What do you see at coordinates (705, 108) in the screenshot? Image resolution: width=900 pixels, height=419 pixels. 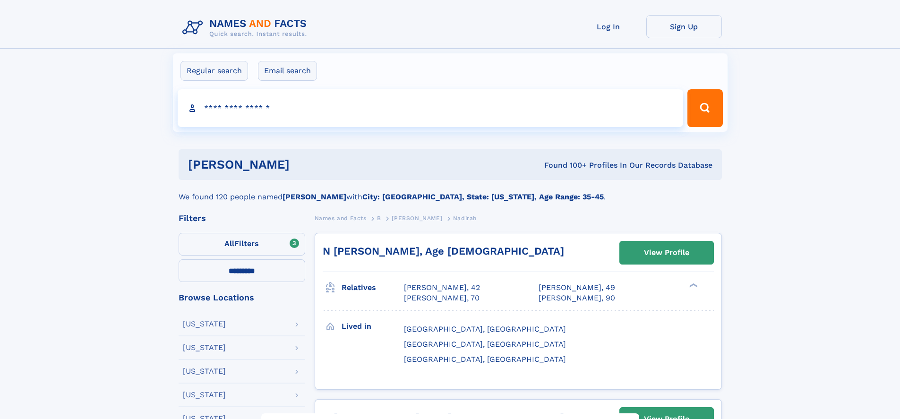 I see `button: Search Button` at bounding box center [705, 108].